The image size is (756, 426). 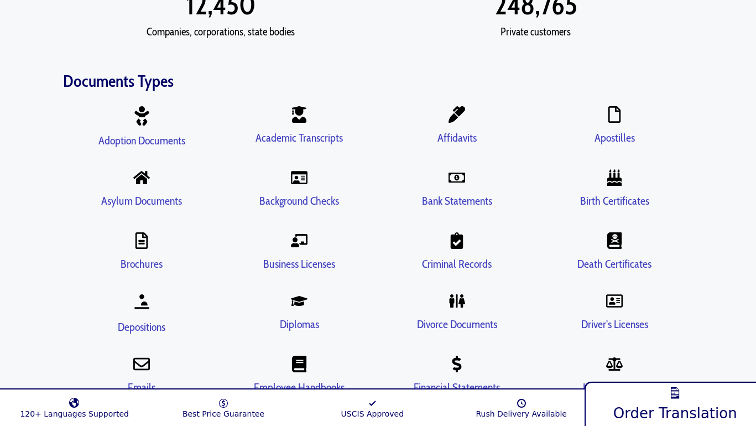 I want to click on span: Rush Delivery Available, so click(x=521, y=414).